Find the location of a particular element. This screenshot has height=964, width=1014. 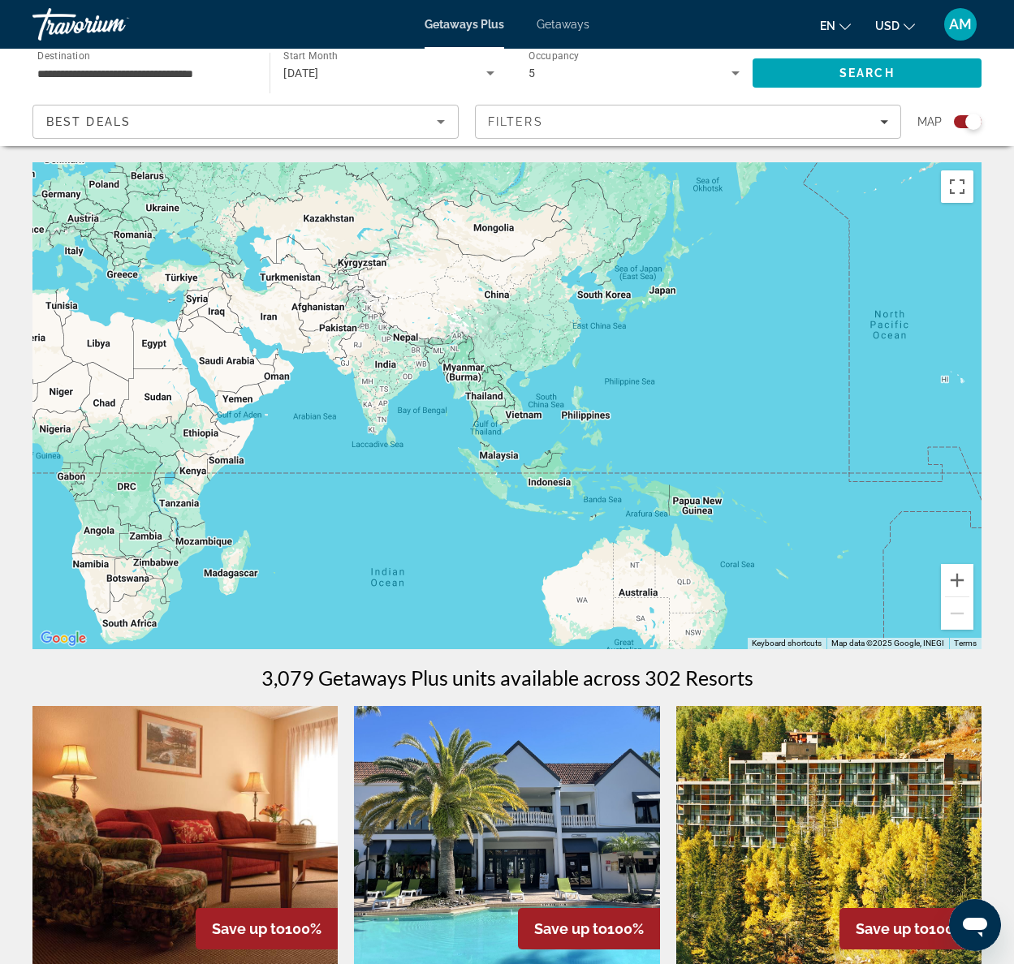

span: Map is located at coordinates (929, 122).